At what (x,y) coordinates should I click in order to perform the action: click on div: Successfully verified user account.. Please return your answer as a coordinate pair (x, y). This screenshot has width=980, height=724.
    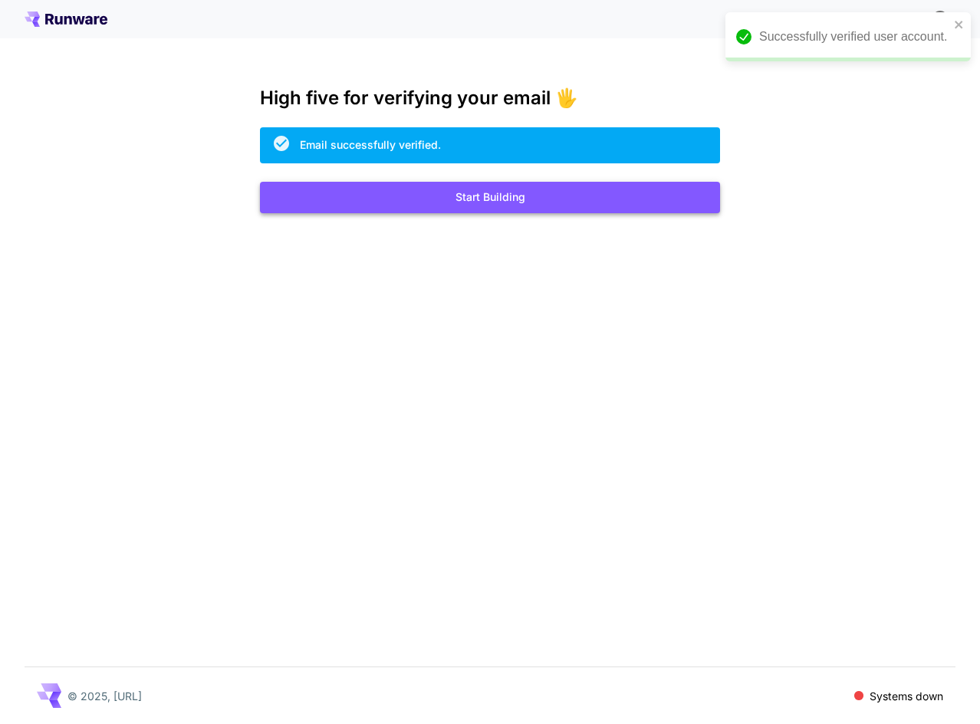
    Looking at the image, I should click on (854, 37).